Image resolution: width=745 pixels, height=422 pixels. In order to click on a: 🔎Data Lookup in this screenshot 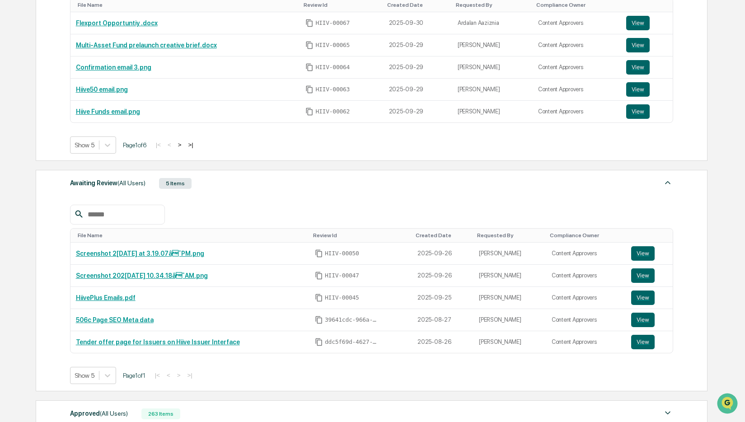, I will do `click(33, 136)`.